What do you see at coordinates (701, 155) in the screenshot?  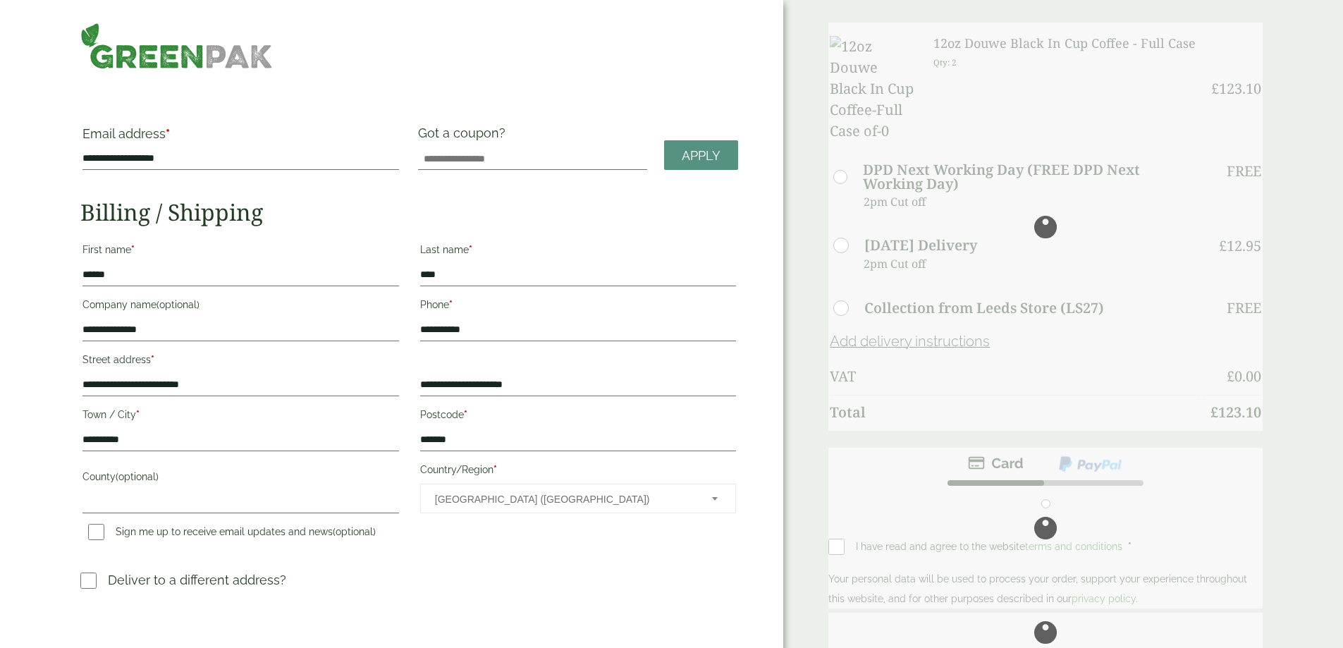 I see `a: Apply` at bounding box center [701, 155].